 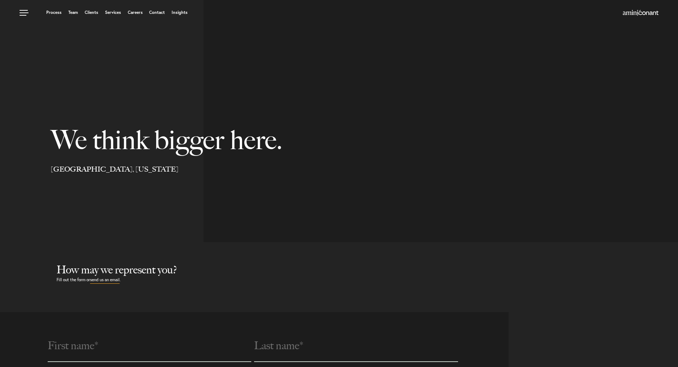 What do you see at coordinates (149, 346) in the screenshot?
I see `input: First name*` at bounding box center [149, 346].